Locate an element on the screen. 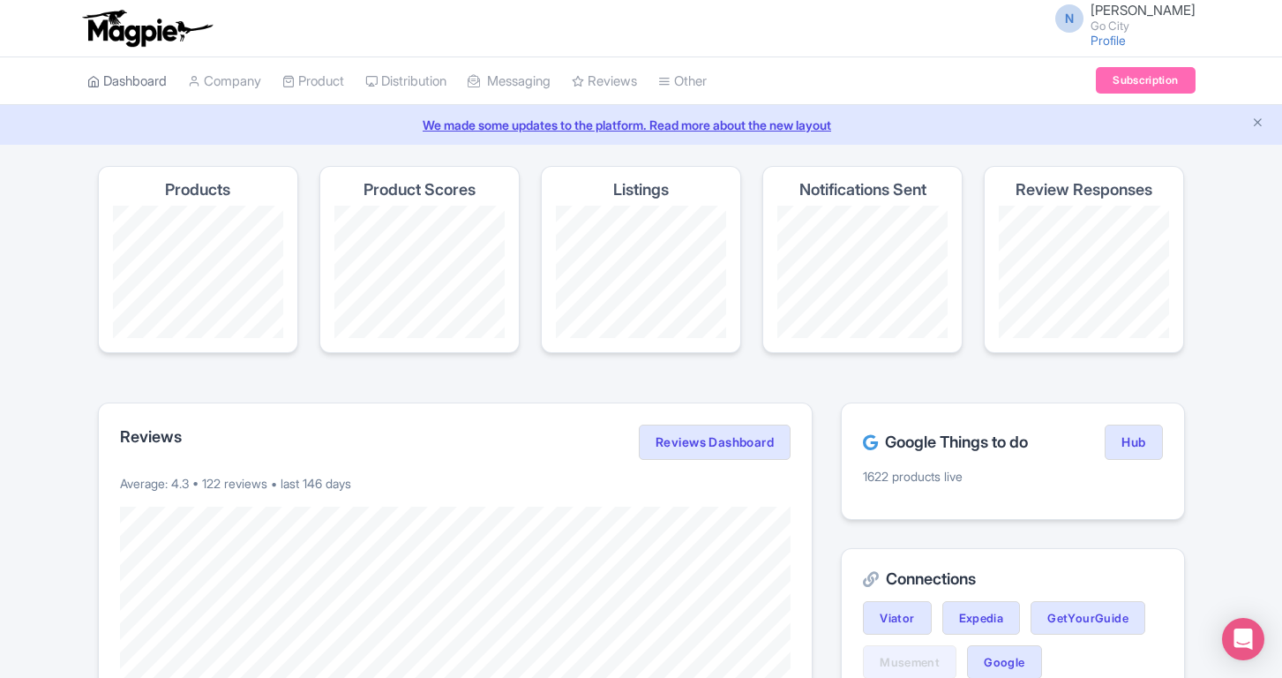 This screenshot has height=678, width=1282. small: Go City is located at coordinates (1143, 26).